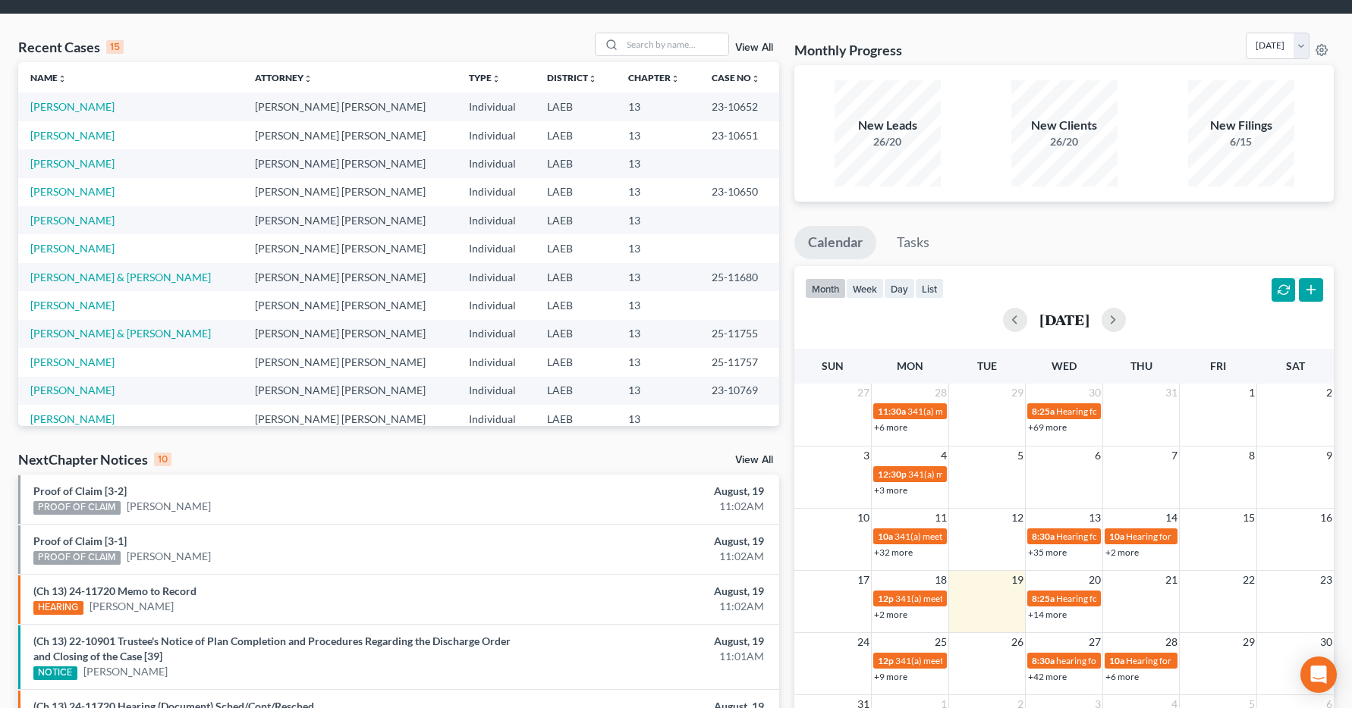  Describe the element at coordinates (739, 135) in the screenshot. I see `td: 23-10651` at that location.